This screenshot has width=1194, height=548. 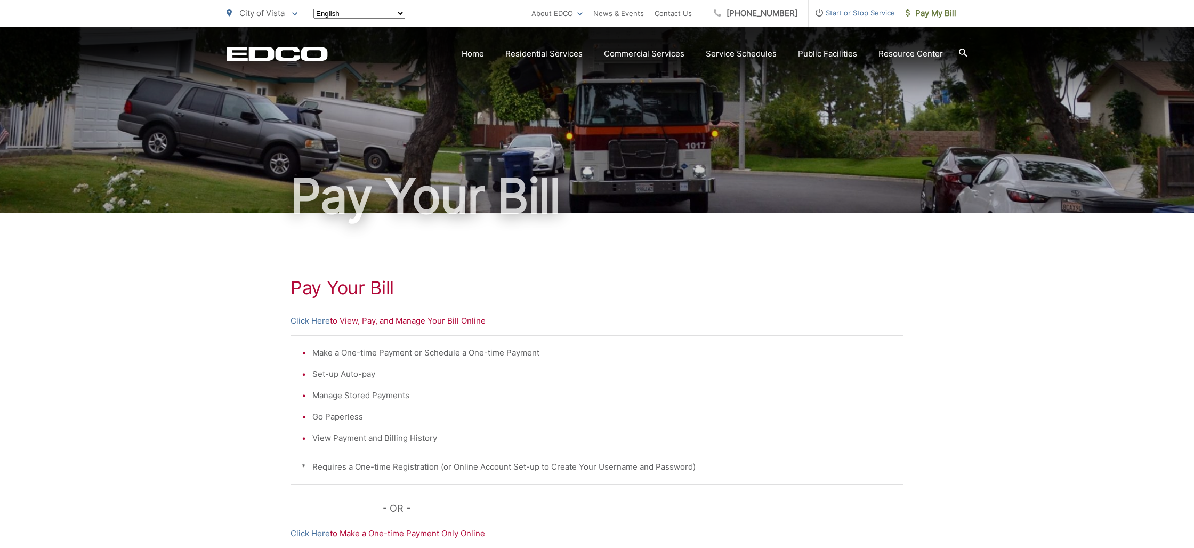 What do you see at coordinates (602, 395) in the screenshot?
I see `li: Manage Stored Payments` at bounding box center [602, 395].